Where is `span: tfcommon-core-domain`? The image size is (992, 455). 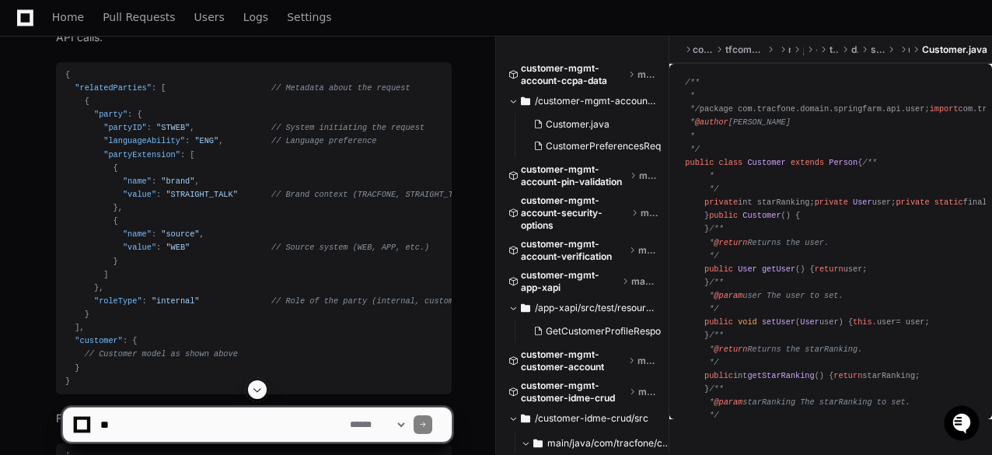 span: tfcommon-core-domain is located at coordinates (744, 50).